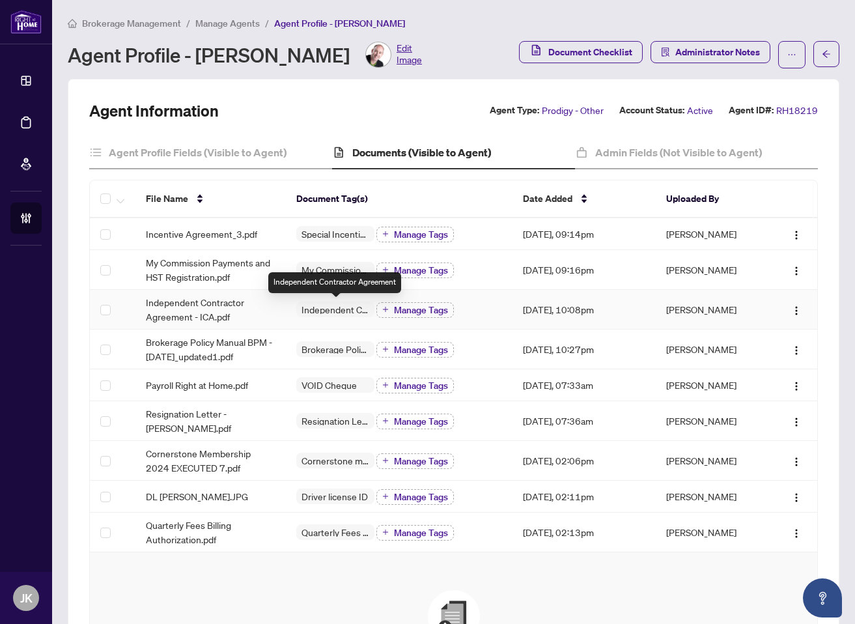  Describe the element at coordinates (581, 52) in the screenshot. I see `button: Document Checklist` at that location.